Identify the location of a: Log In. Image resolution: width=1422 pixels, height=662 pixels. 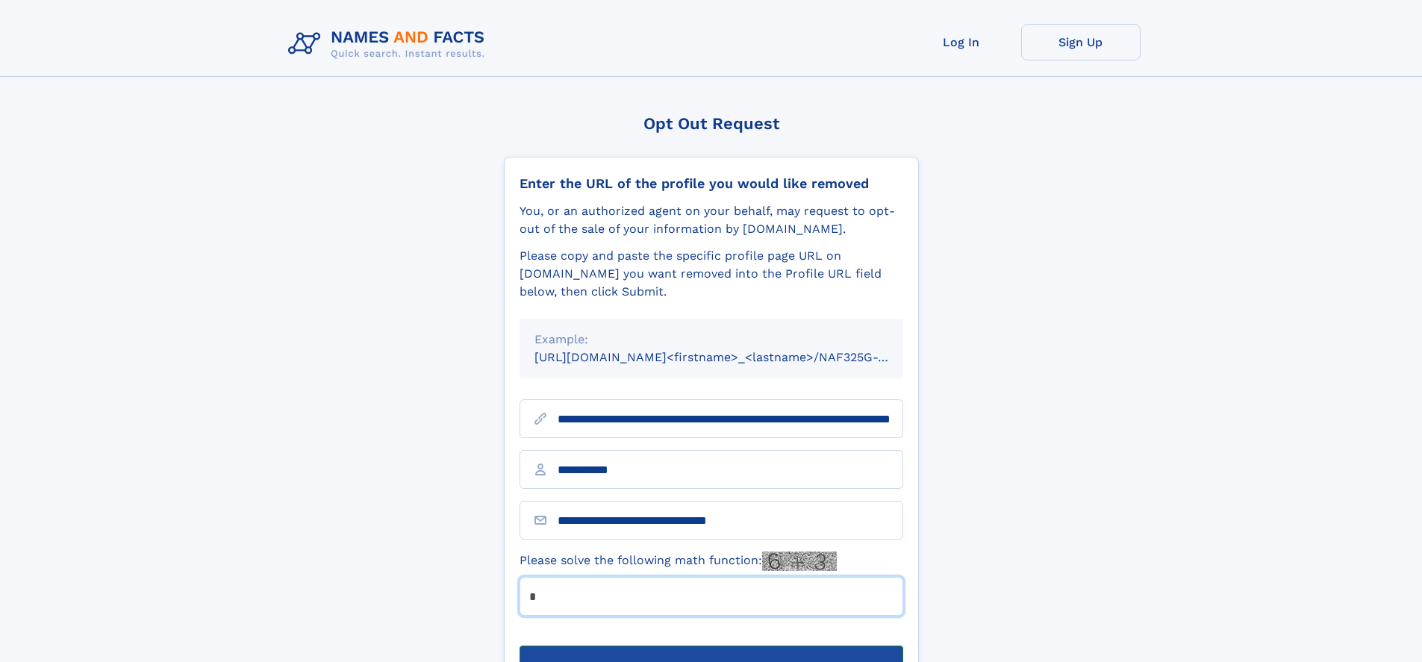
(961, 42).